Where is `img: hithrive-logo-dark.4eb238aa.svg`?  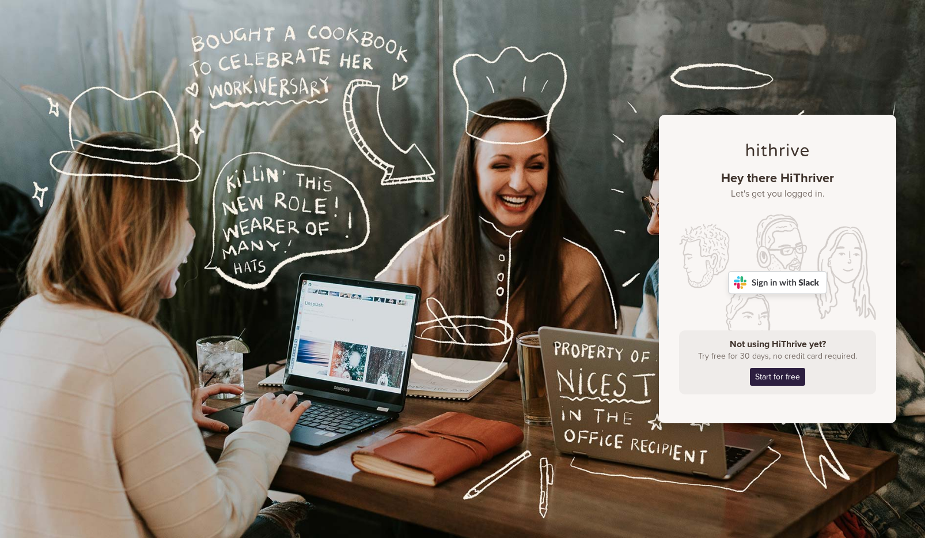 img: hithrive-logo-dark.4eb238aa.svg is located at coordinates (778, 150).